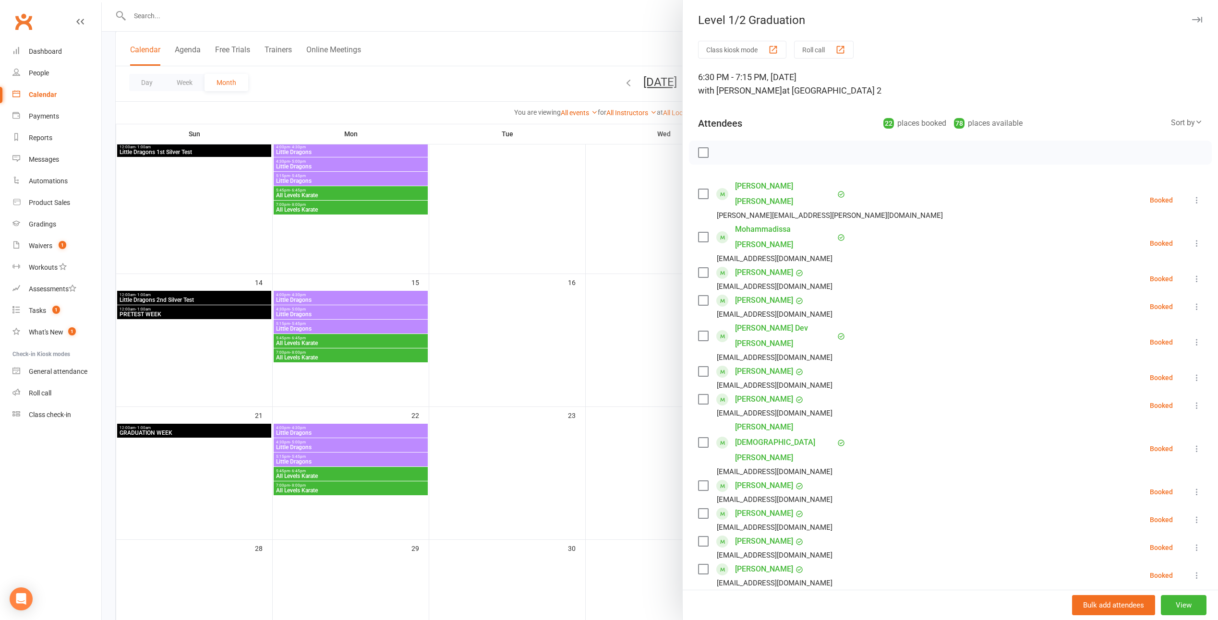 This screenshot has height=620, width=1218. What do you see at coordinates (950, 20) in the screenshot?
I see `div: Level 1/2 Graduation` at bounding box center [950, 20].